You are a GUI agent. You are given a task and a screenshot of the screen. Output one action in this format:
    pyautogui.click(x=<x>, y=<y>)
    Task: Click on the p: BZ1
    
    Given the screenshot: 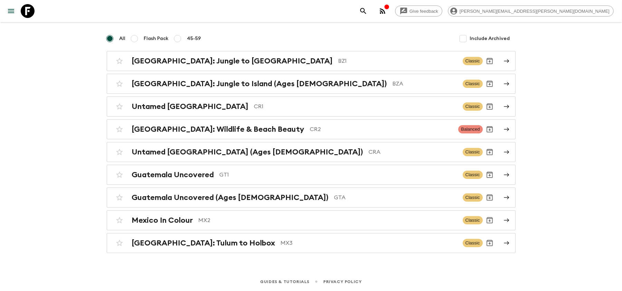 What is the action you would take?
    pyautogui.click(x=398, y=61)
    